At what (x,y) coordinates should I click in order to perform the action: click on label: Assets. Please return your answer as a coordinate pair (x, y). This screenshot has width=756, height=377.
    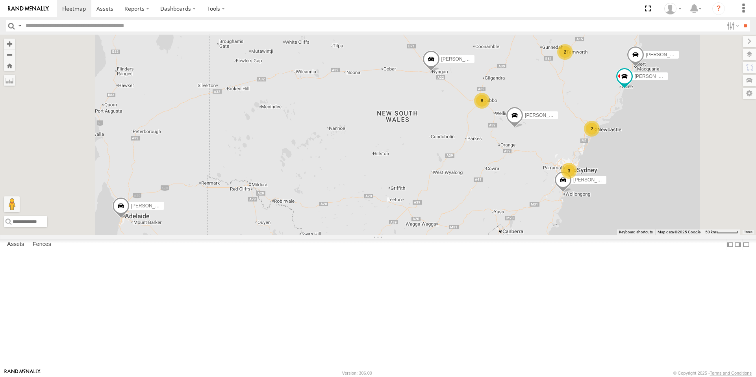
    Looking at the image, I should click on (15, 245).